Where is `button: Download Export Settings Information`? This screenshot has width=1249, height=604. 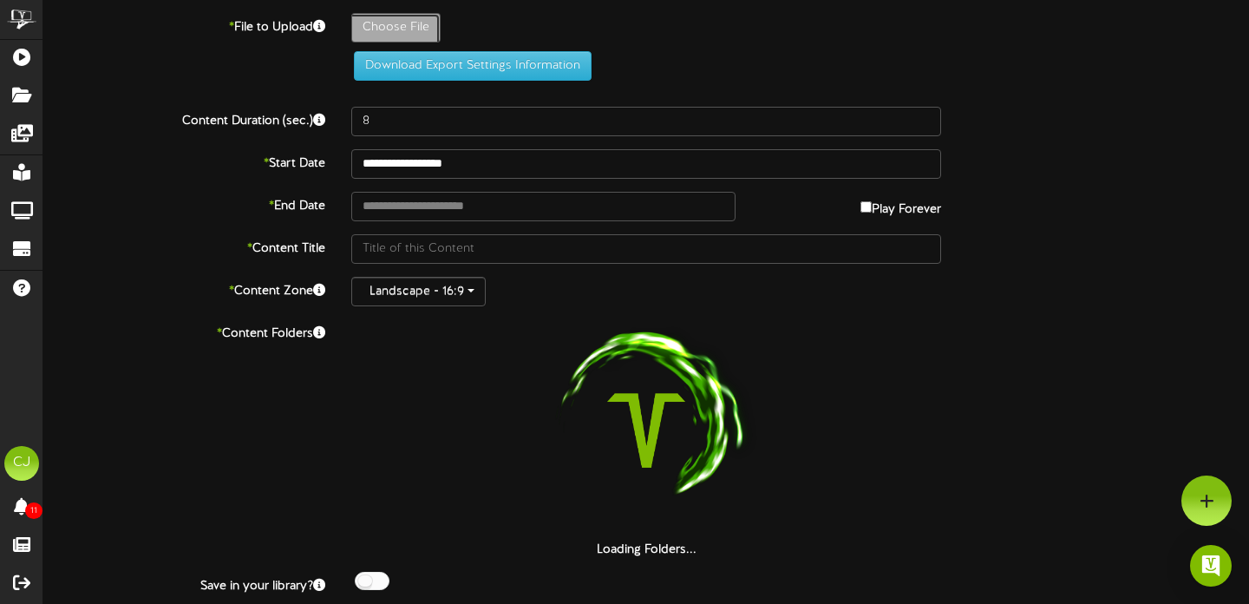 button: Download Export Settings Information is located at coordinates (473, 66).